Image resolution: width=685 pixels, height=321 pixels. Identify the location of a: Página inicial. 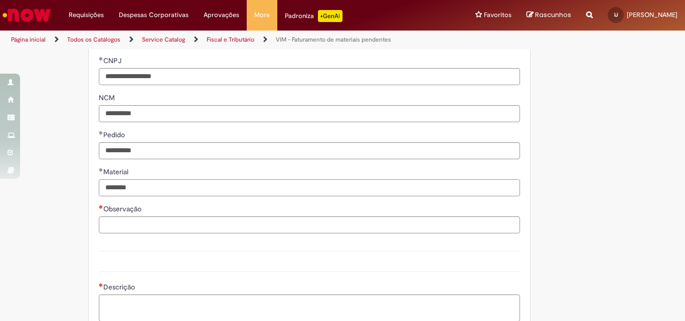
(28, 40).